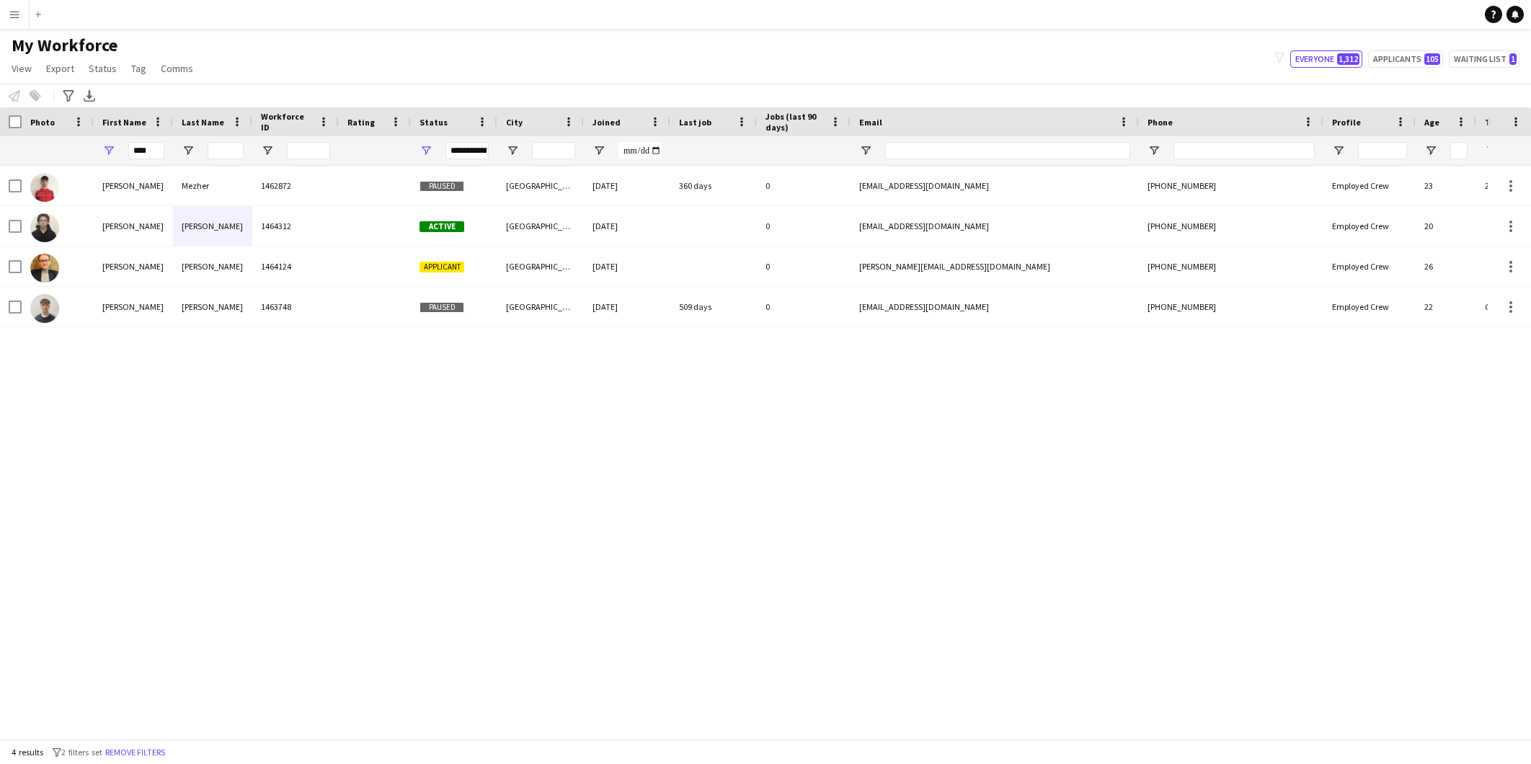  I want to click on span: Tag, so click(138, 68).